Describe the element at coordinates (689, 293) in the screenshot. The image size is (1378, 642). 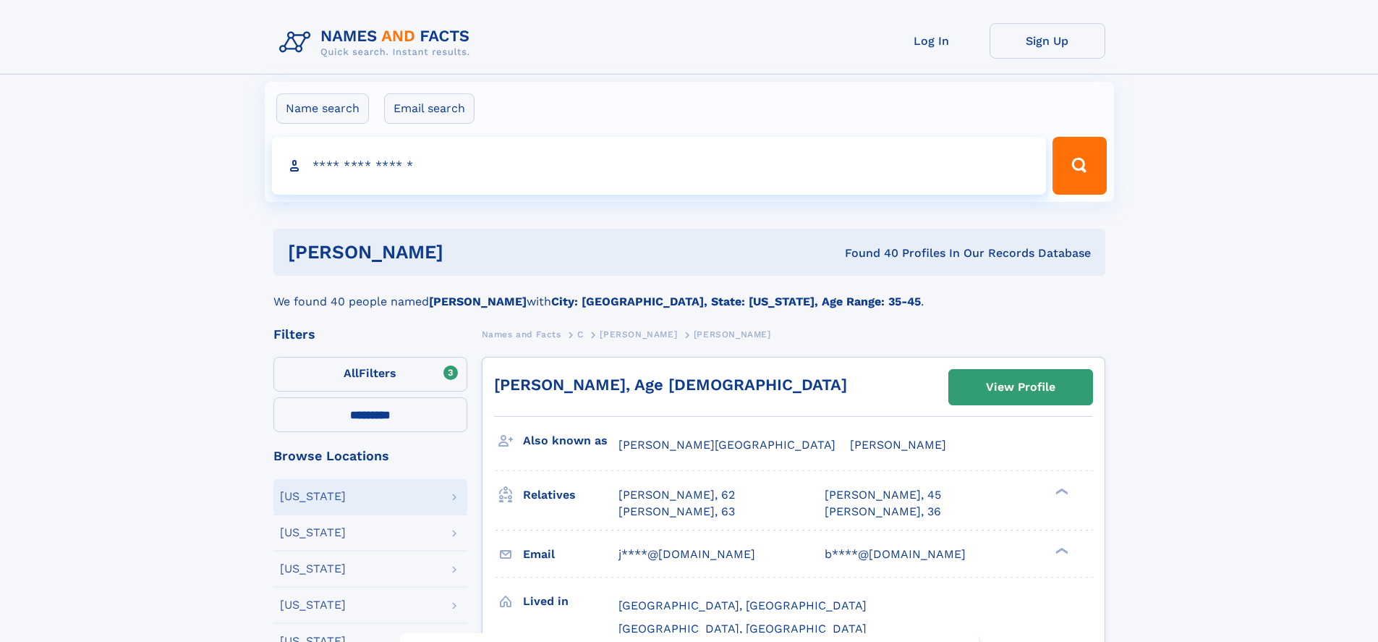
I see `div: We found 40 people named with .` at that location.